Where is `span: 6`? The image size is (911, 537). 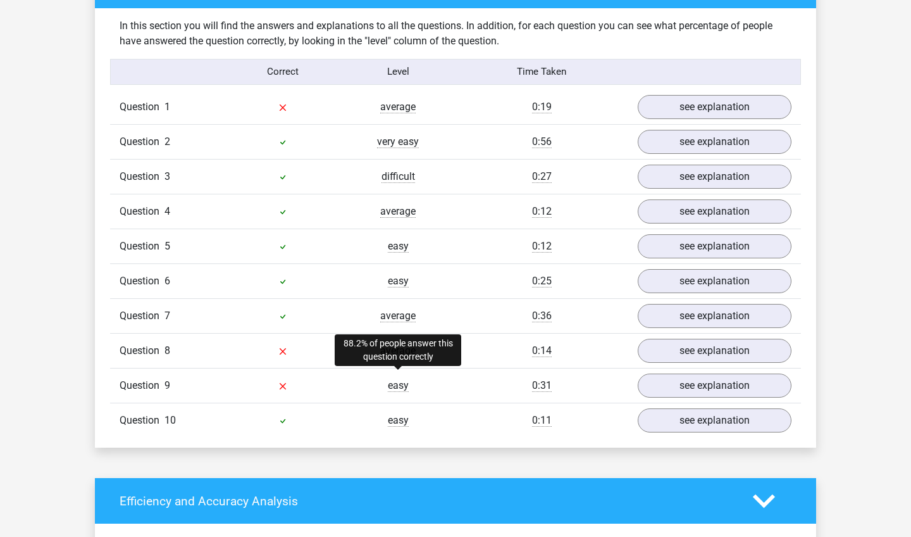
span: 6 is located at coordinates (167, 280).